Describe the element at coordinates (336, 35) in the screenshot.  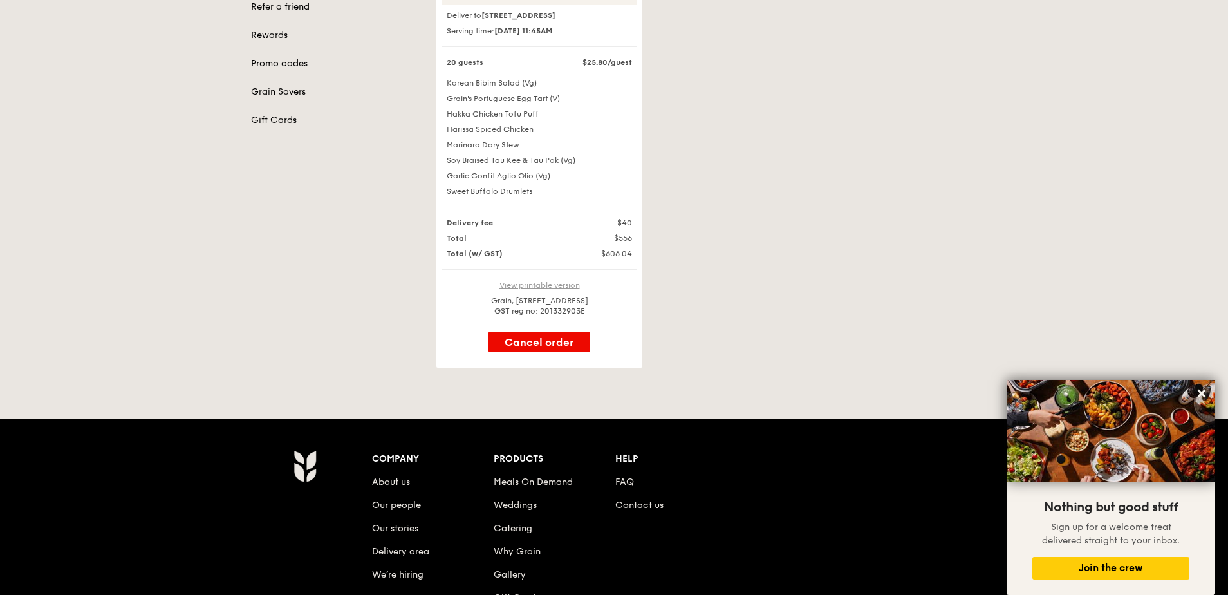
I see `a: Rewards` at that location.